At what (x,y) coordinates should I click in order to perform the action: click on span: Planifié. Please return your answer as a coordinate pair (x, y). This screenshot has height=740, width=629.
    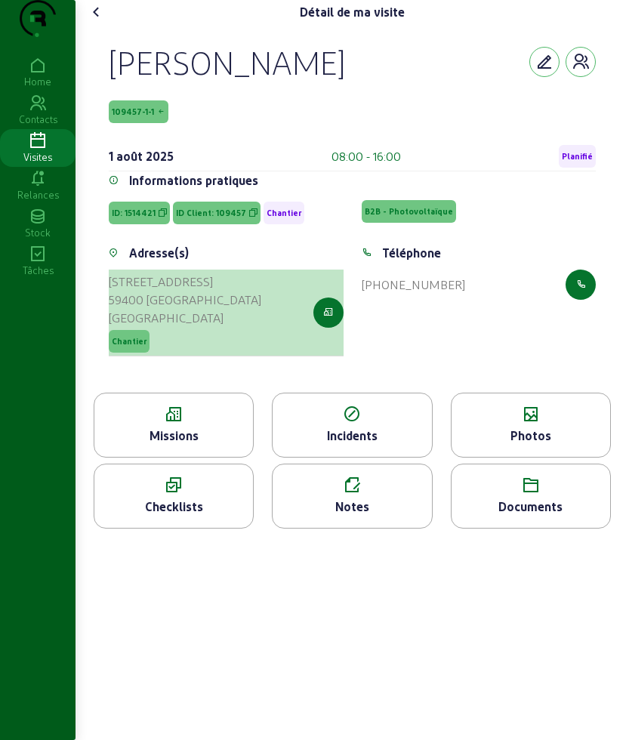
    Looking at the image, I should click on (577, 156).